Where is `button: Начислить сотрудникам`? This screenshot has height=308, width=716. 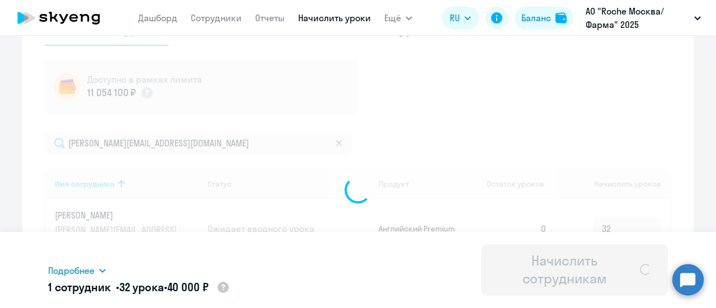
button: Начислить сотрудникам is located at coordinates (575, 270).